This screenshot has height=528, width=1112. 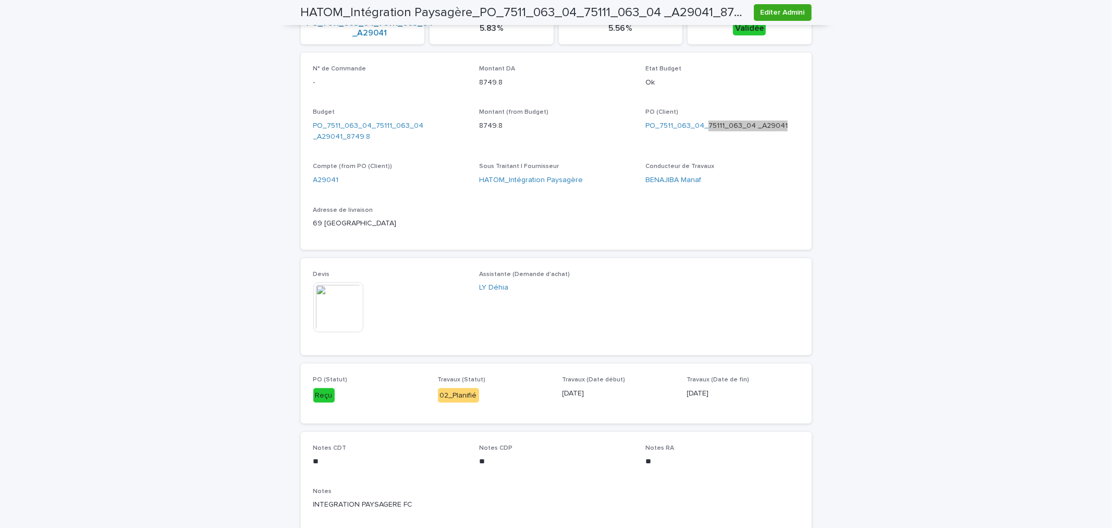 What do you see at coordinates (525, 274) in the screenshot?
I see `span: Assistante (Demande d'achat)` at bounding box center [525, 274].